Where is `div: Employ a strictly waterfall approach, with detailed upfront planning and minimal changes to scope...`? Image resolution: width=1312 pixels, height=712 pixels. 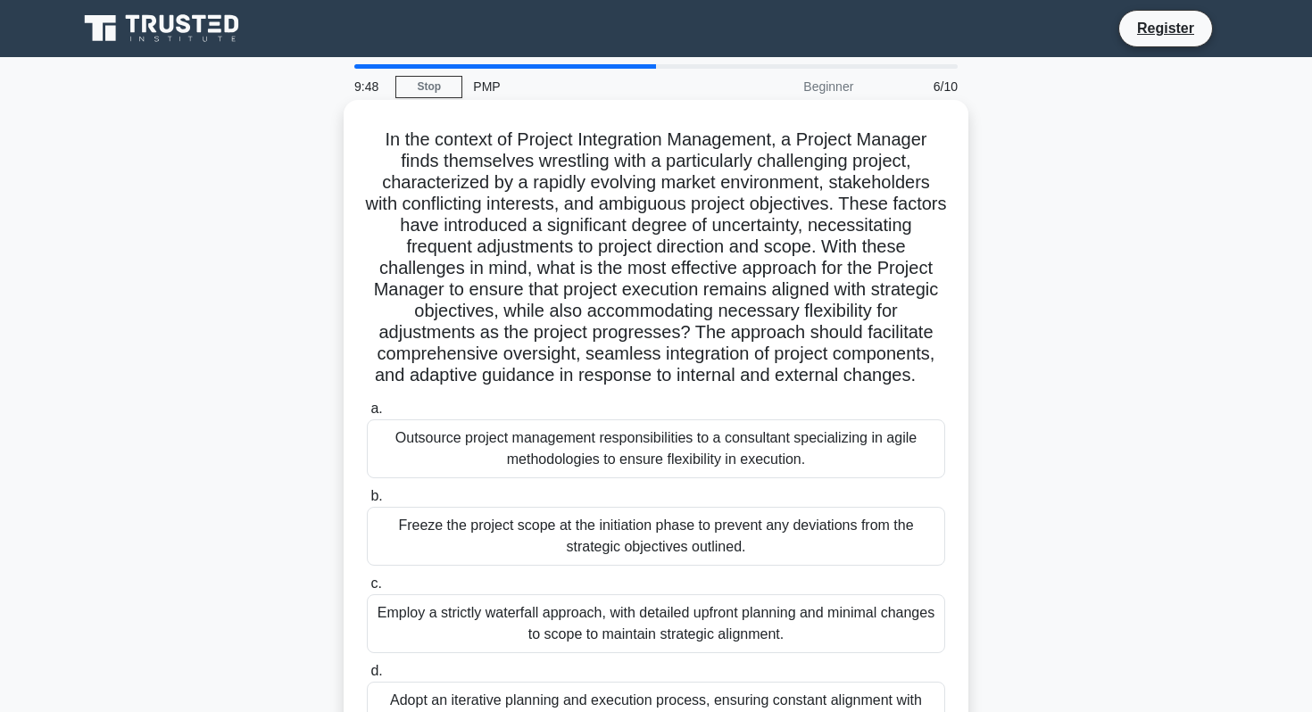
div: Employ a strictly waterfall approach, with detailed upfront planning and minimal changes to scope... is located at coordinates (656, 624).